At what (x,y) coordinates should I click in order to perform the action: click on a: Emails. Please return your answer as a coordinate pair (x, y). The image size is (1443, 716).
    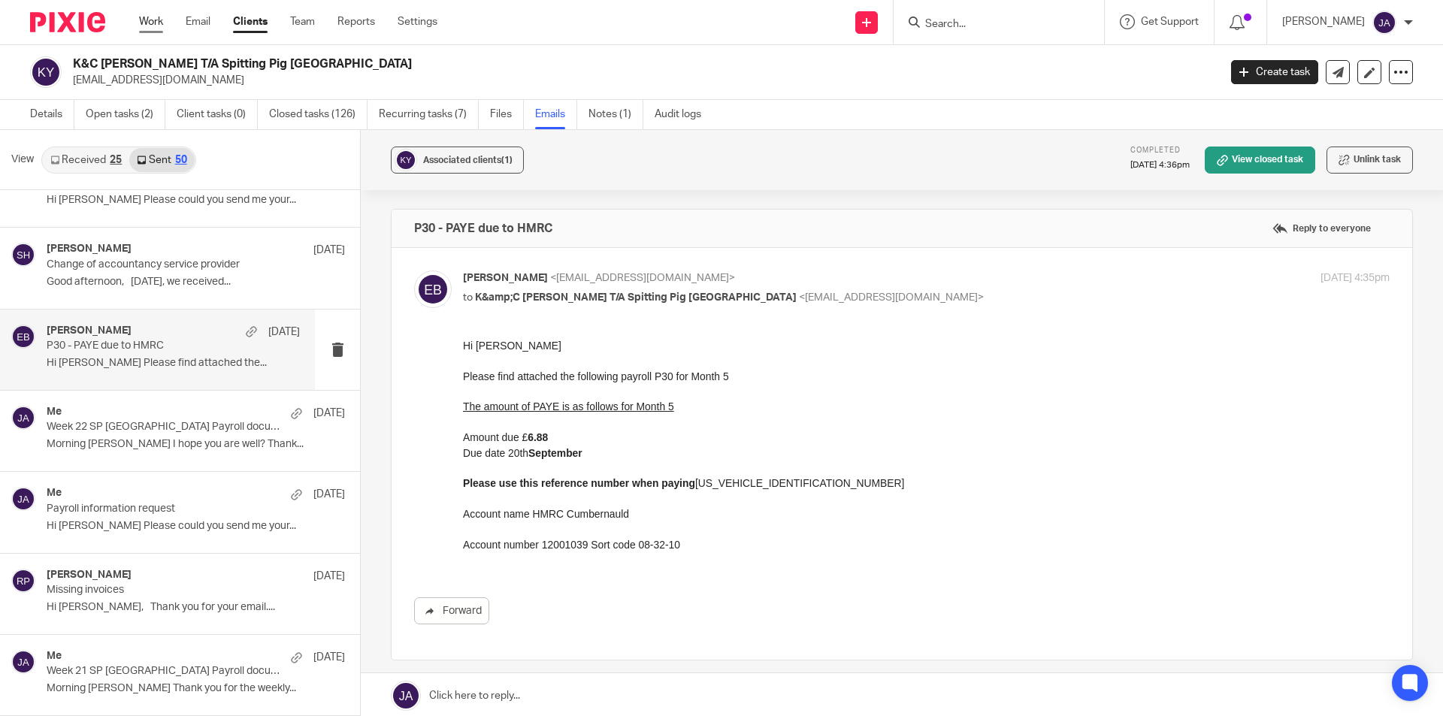
    Looking at the image, I should click on (556, 114).